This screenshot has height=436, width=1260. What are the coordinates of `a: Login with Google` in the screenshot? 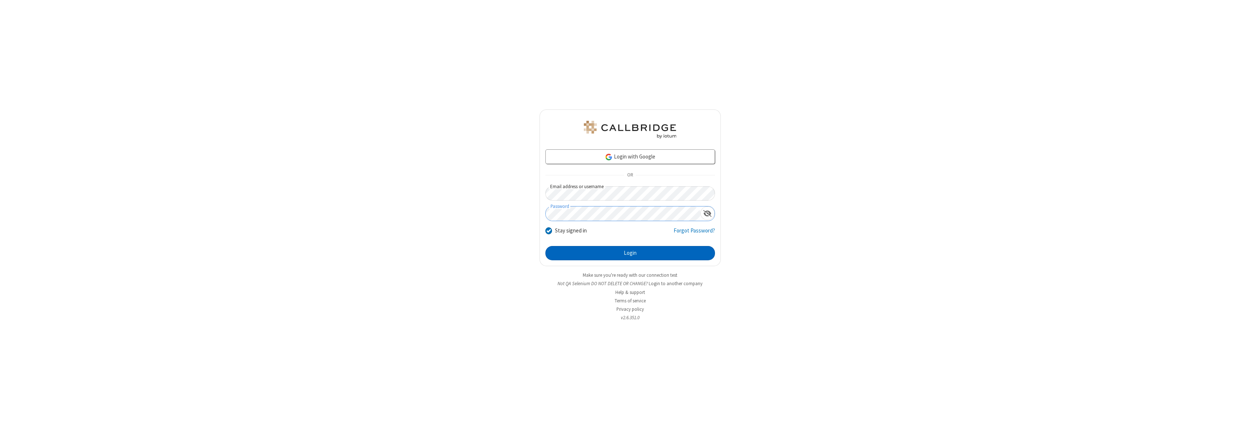 It's located at (630, 157).